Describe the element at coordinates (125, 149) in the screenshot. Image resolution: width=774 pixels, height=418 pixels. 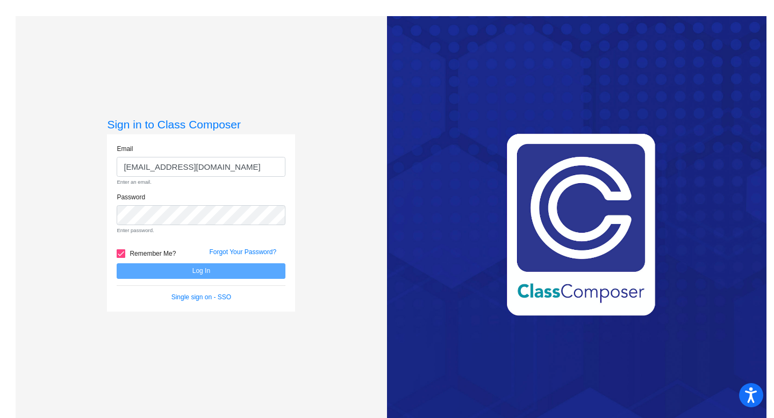
I see `label: Email` at that location.